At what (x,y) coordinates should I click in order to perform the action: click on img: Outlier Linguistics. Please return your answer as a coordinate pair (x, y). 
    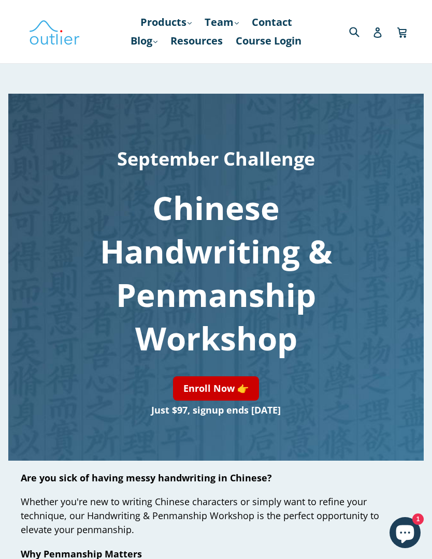
    Looking at the image, I should click on (54, 32).